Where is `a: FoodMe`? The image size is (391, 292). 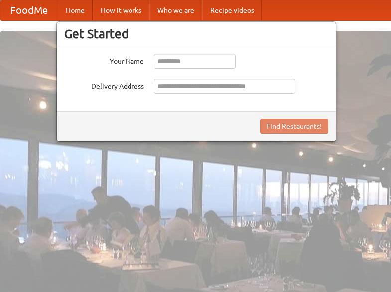
a: FoodMe is located at coordinates (29, 10).